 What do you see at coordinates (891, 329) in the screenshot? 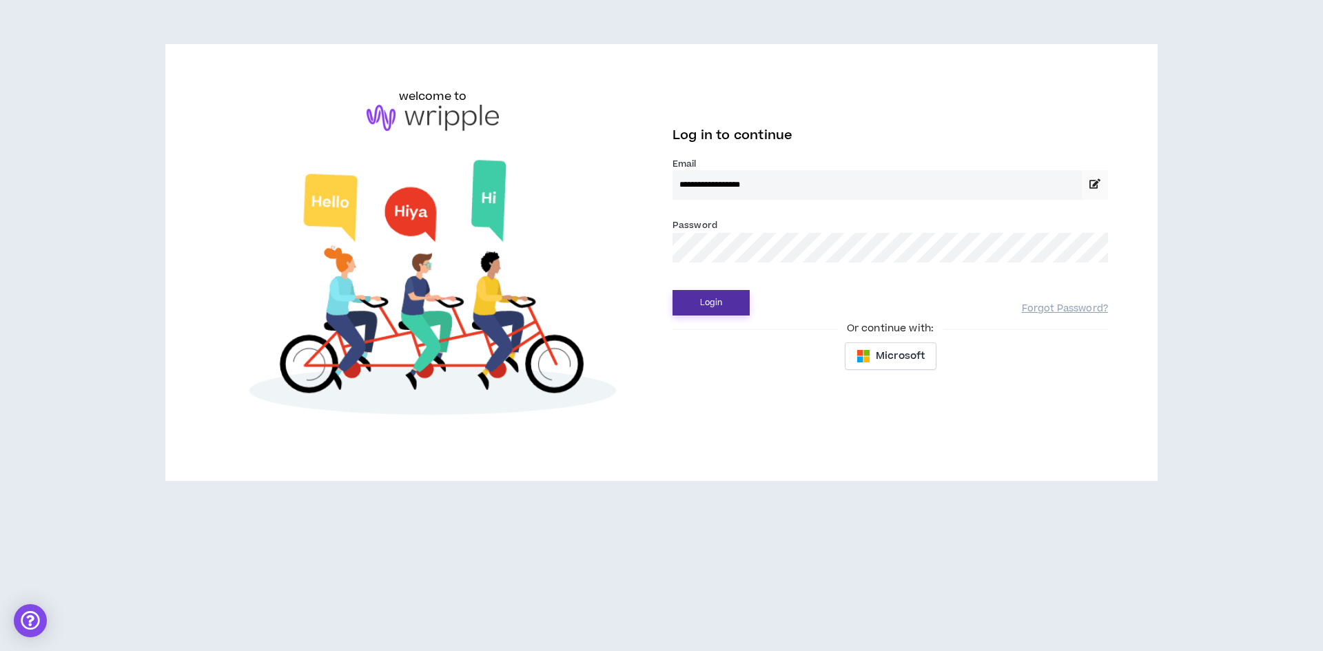
I see `span: Or continue with:` at bounding box center [891, 329].